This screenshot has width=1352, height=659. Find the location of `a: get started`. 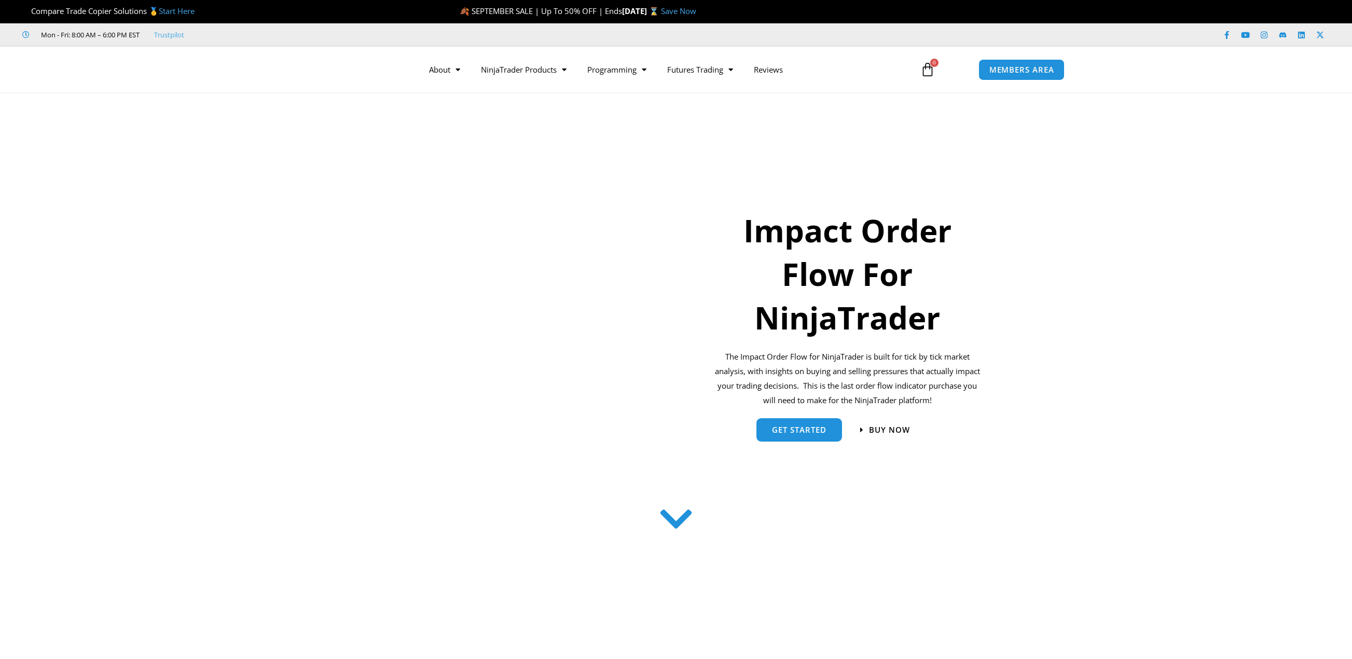

a: get started is located at coordinates (799, 430).